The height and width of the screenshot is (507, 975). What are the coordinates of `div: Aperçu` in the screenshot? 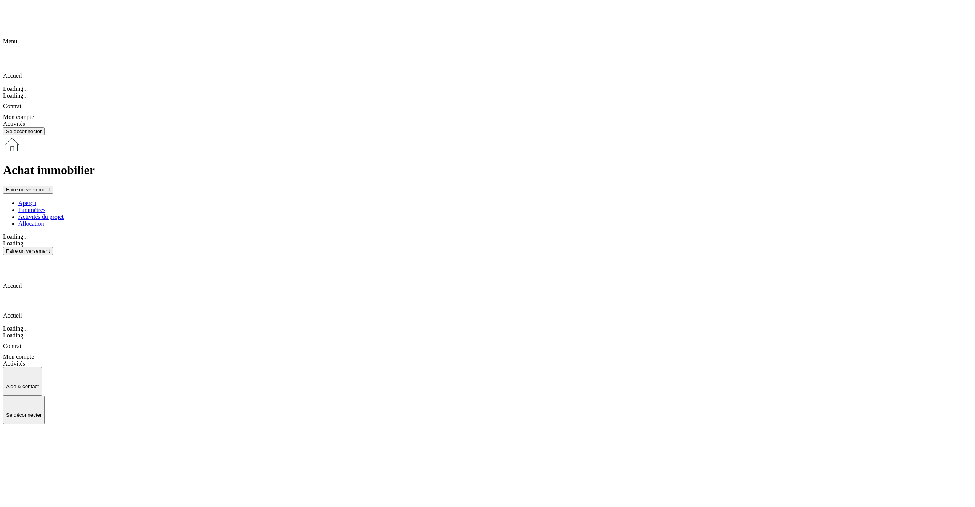 It's located at (495, 203).